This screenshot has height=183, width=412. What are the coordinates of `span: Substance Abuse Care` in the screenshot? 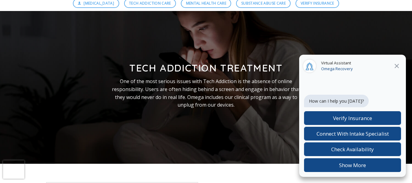 It's located at (264, 3).